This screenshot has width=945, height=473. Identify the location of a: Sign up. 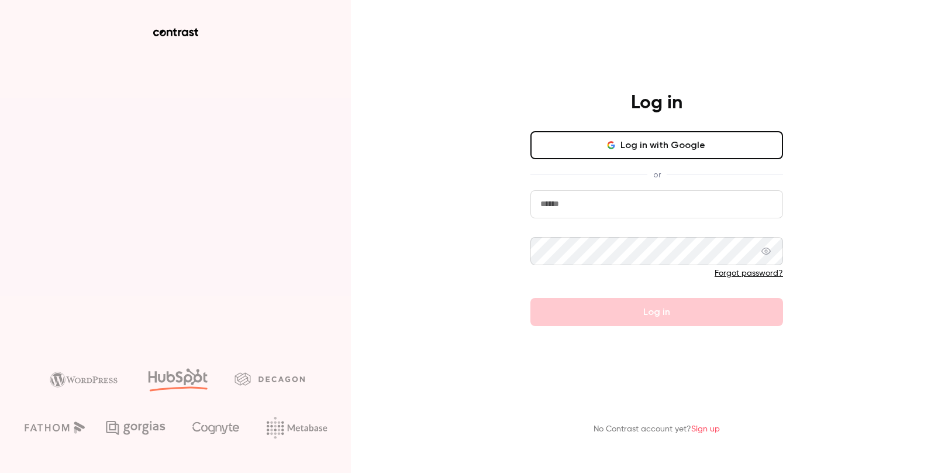
(705, 429).